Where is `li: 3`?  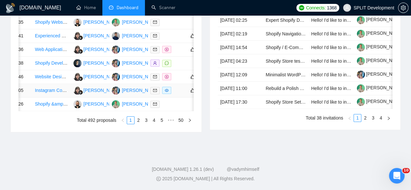
li: 3 is located at coordinates (146, 120).